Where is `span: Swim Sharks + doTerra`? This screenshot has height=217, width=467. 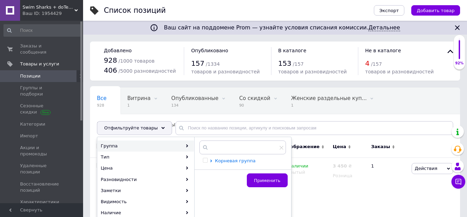 span: Swim Sharks + doTerra is located at coordinates (48, 7).